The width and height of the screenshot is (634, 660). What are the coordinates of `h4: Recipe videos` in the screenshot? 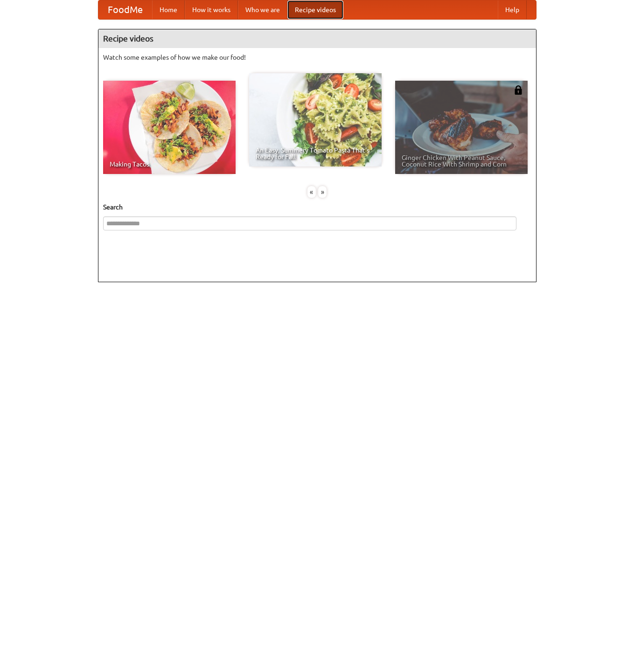 It's located at (317, 39).